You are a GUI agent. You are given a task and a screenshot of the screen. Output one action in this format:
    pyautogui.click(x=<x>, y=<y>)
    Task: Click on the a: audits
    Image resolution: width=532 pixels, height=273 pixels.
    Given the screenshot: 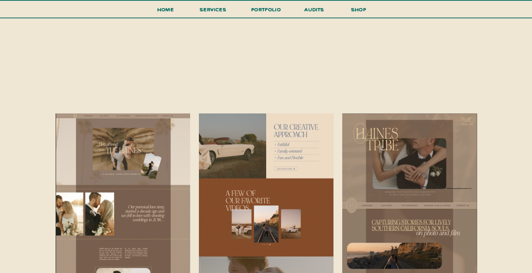 What is the action you would take?
    pyautogui.click(x=314, y=11)
    